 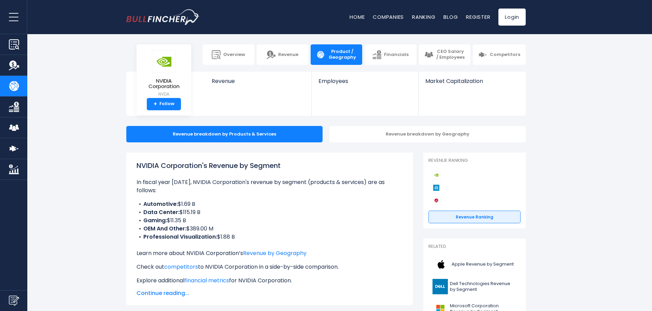 I want to click on div: Revenue breakdown by Geography, so click(x=427, y=134).